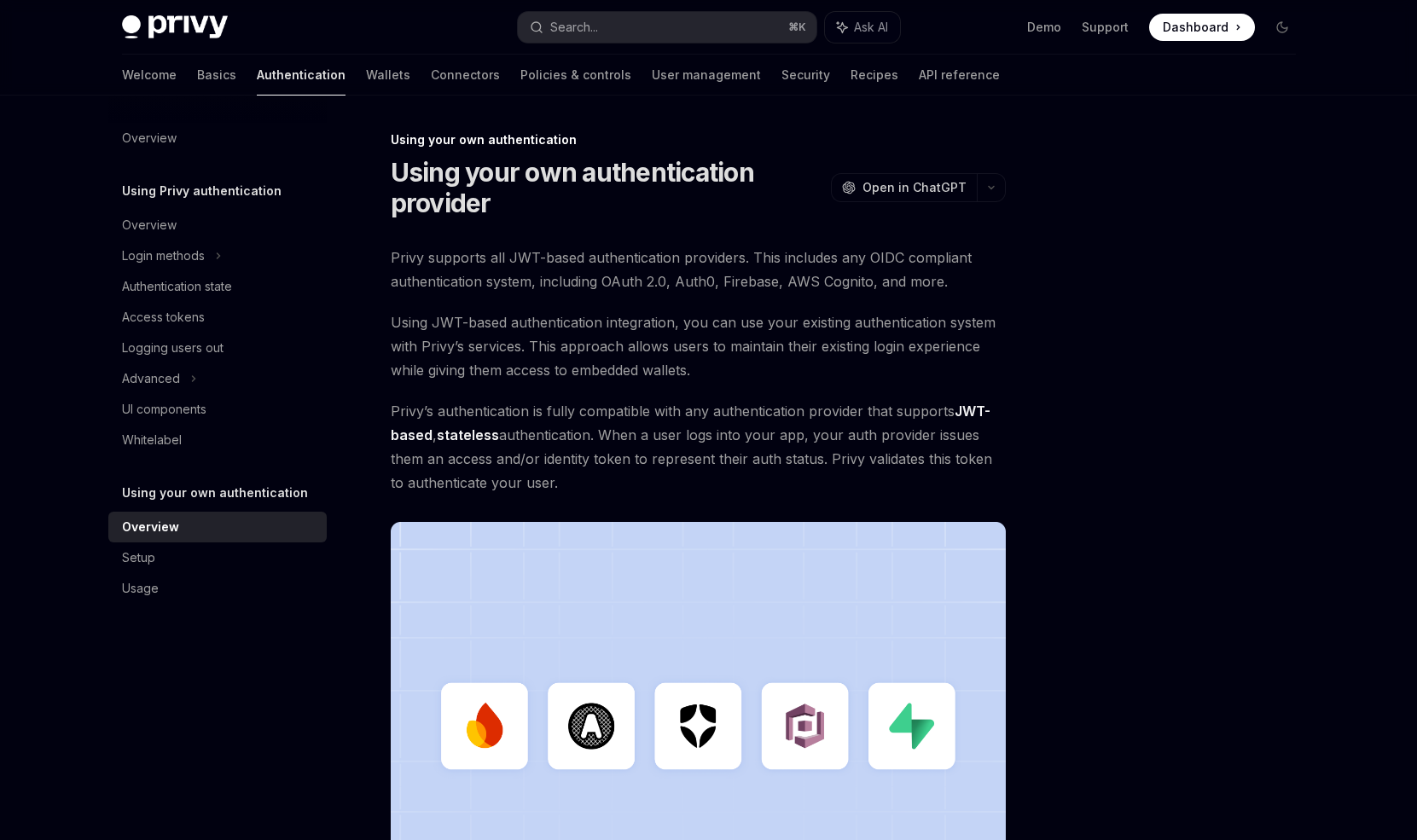  I want to click on span: Privy’s authentication is fully compatible with any authentication provider that supports , authe..., so click(698, 447).